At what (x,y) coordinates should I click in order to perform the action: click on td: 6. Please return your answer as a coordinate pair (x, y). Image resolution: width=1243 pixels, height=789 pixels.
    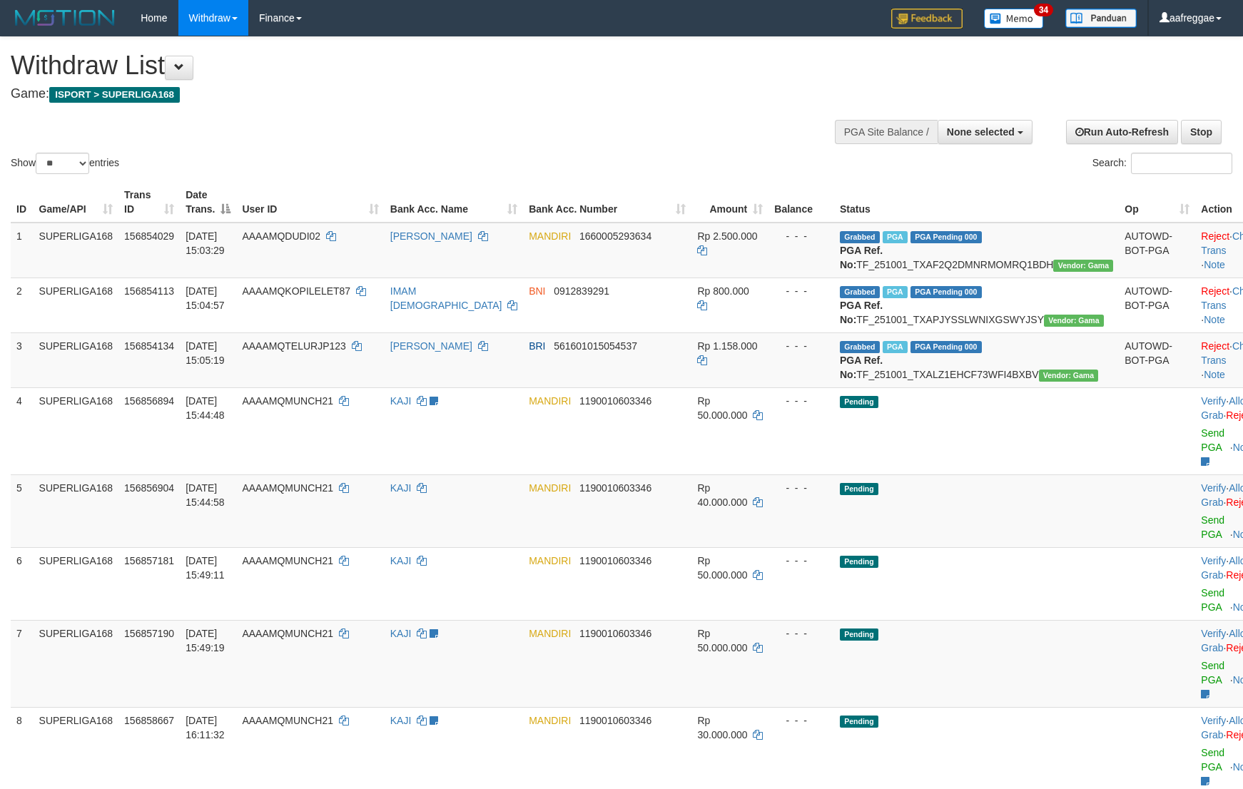
    Looking at the image, I should click on (22, 584).